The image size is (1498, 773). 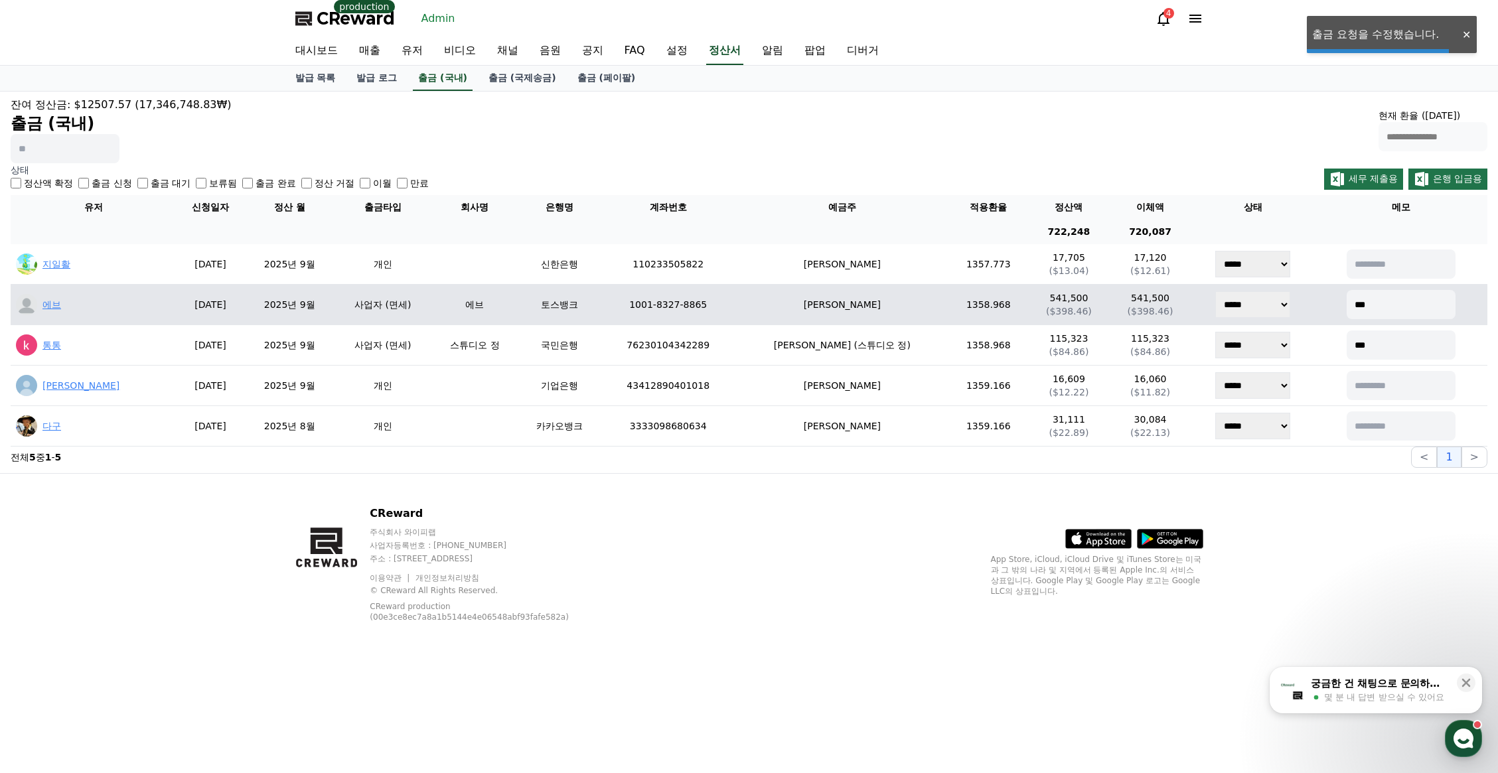 I want to click on p: 16,609, so click(x=1068, y=379).